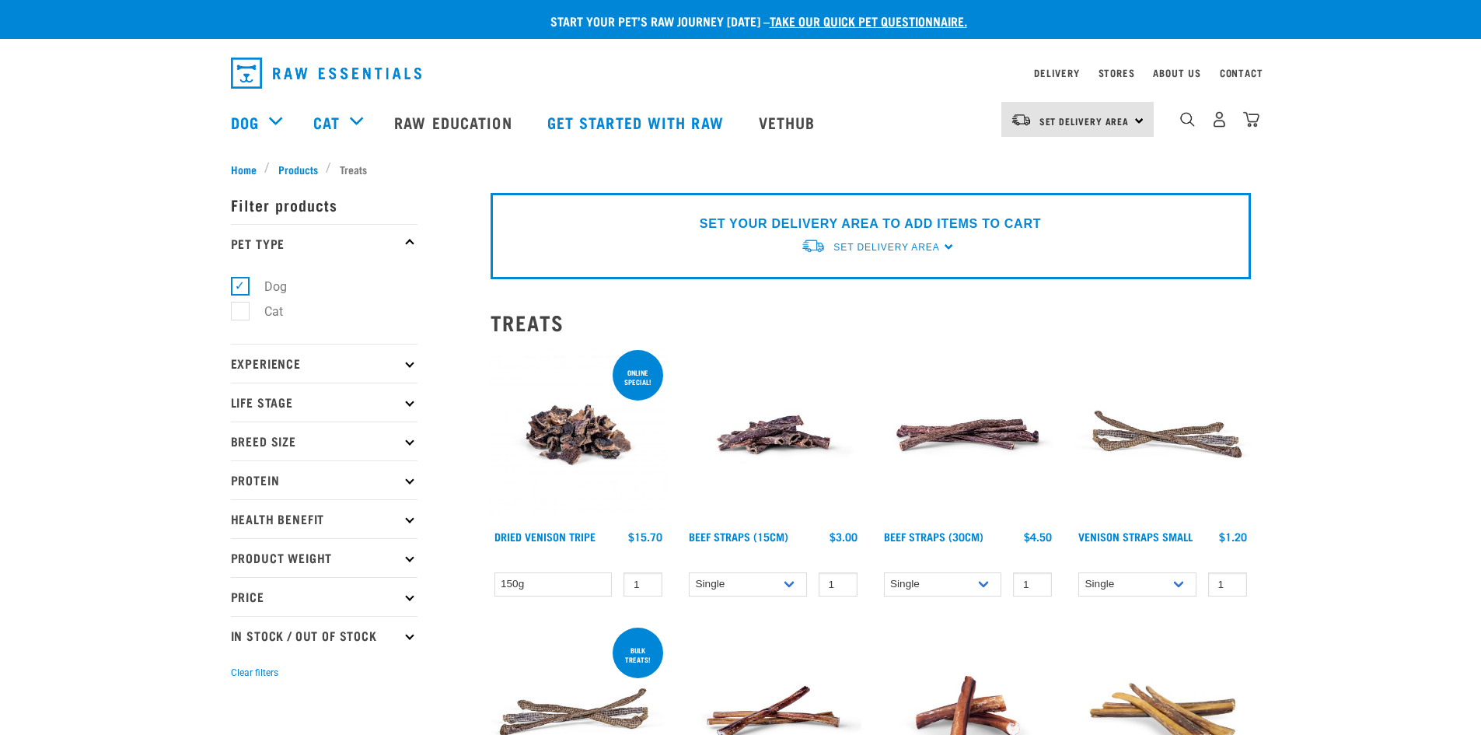  What do you see at coordinates (868, 20) in the screenshot?
I see `a: take our quick pet questionnaire.` at bounding box center [868, 20].